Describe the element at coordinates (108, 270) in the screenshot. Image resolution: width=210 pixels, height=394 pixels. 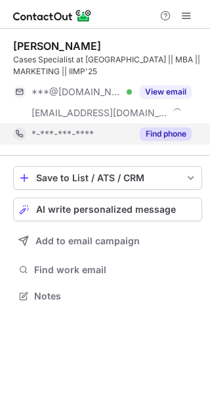
I see `button: Find work email` at that location.